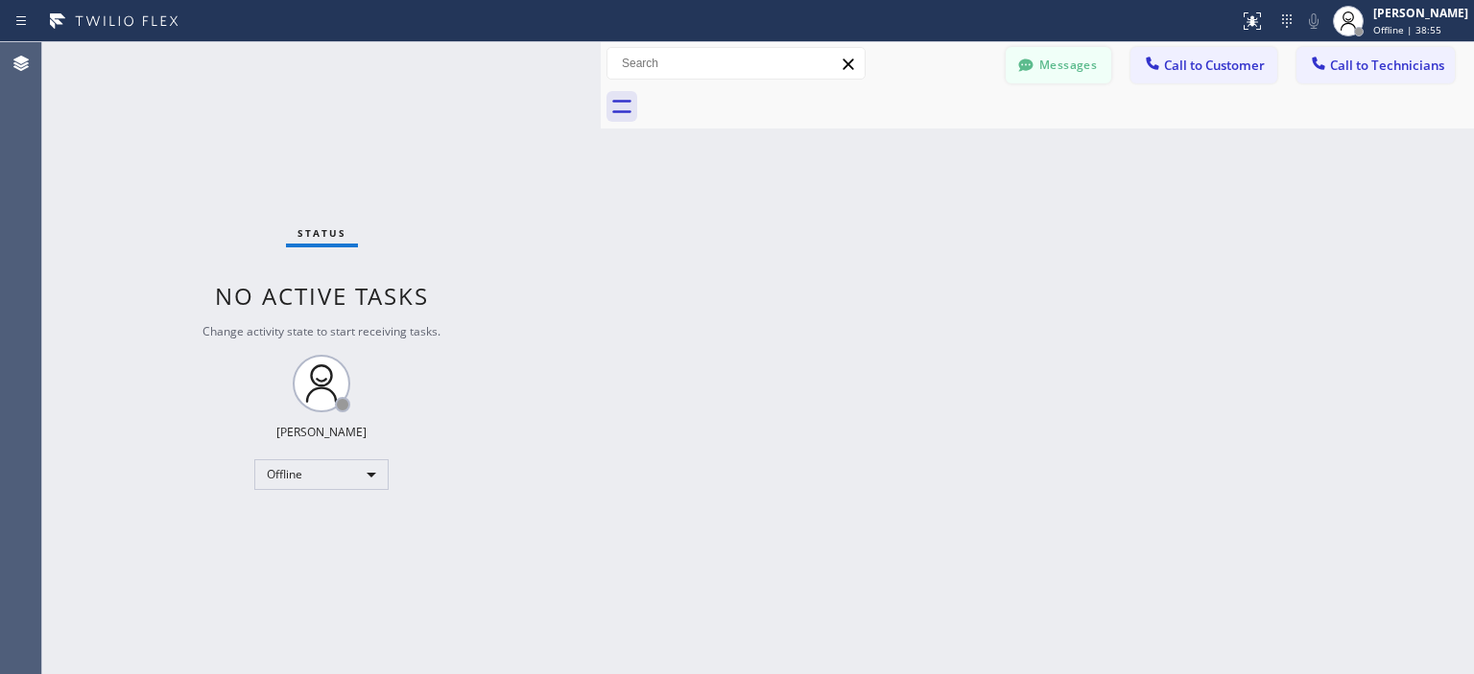 Image resolution: width=1474 pixels, height=674 pixels. Describe the element at coordinates (1386, 65) in the screenshot. I see `span: Call to Technicians` at that location.